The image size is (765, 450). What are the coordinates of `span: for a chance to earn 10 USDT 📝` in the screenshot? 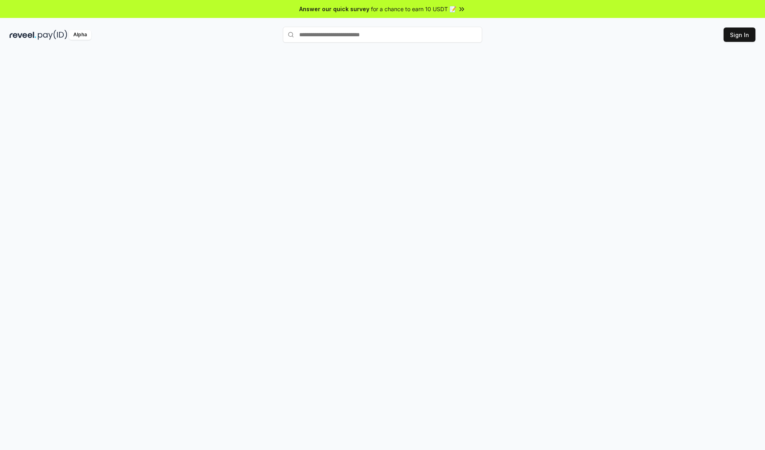 It's located at (413, 9).